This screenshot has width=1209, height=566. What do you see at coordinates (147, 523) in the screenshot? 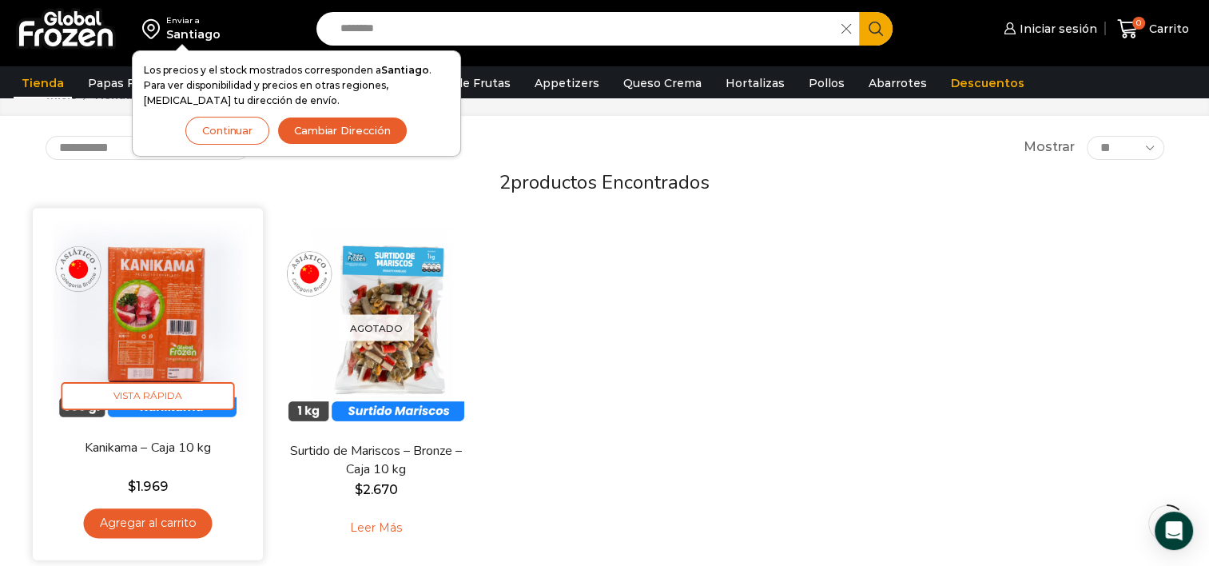
I see `a: Agregar al carrito: “Kanikama – Caja 10 kg”` at bounding box center [147, 523].